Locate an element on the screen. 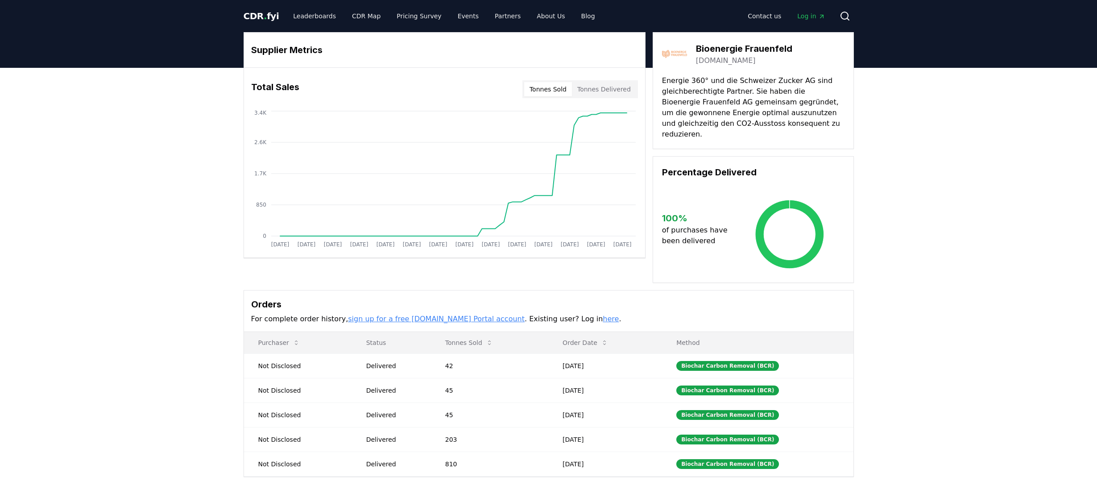  tspan: 850 is located at coordinates (261, 205).